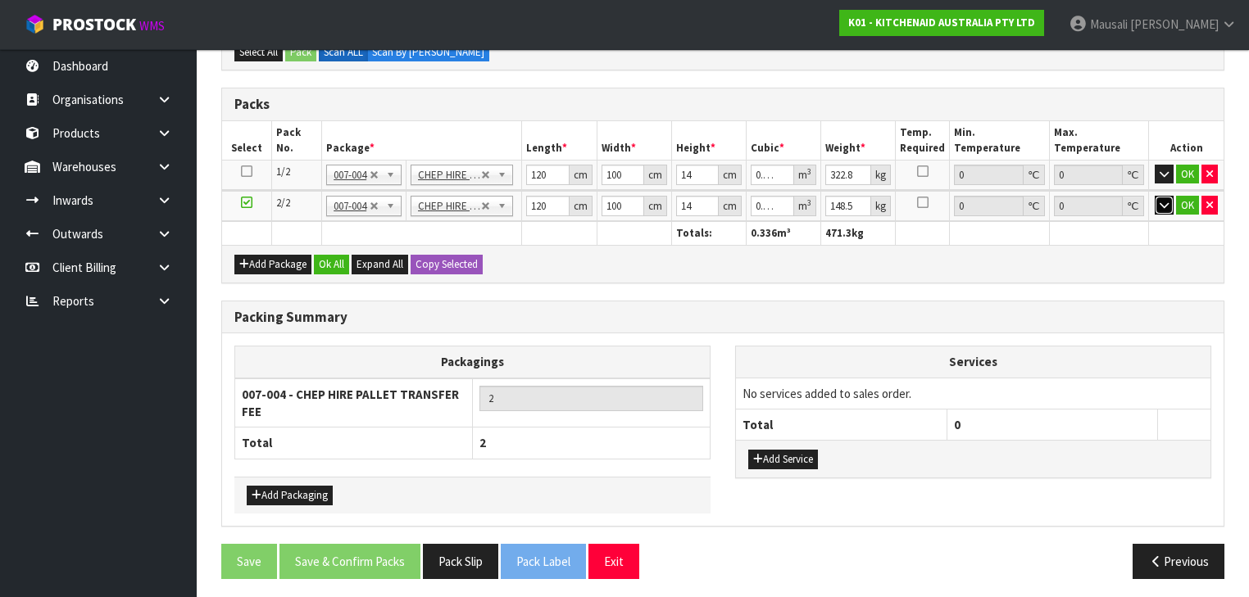 This screenshot has width=1249, height=597. I want to click on th: Pack No., so click(297, 140).